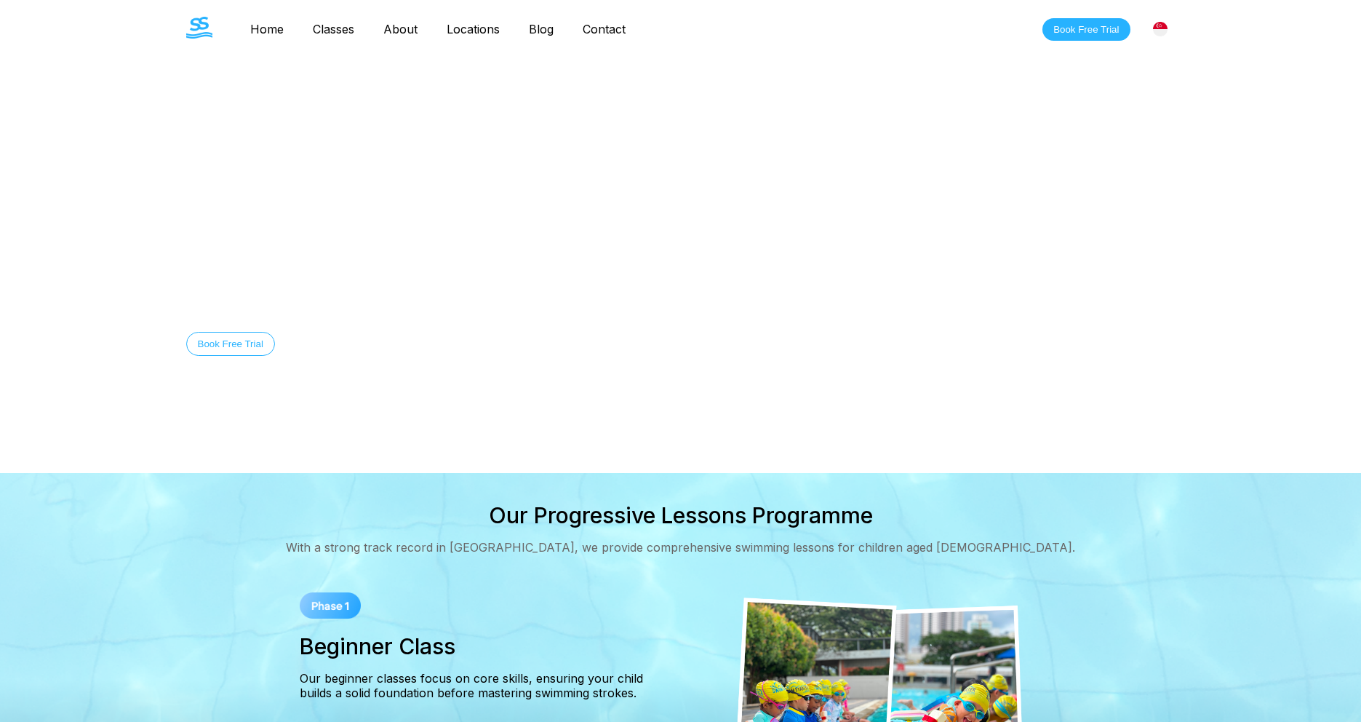 Image resolution: width=1361 pixels, height=722 pixels. I want to click on img: Phase 1, so click(330, 605).